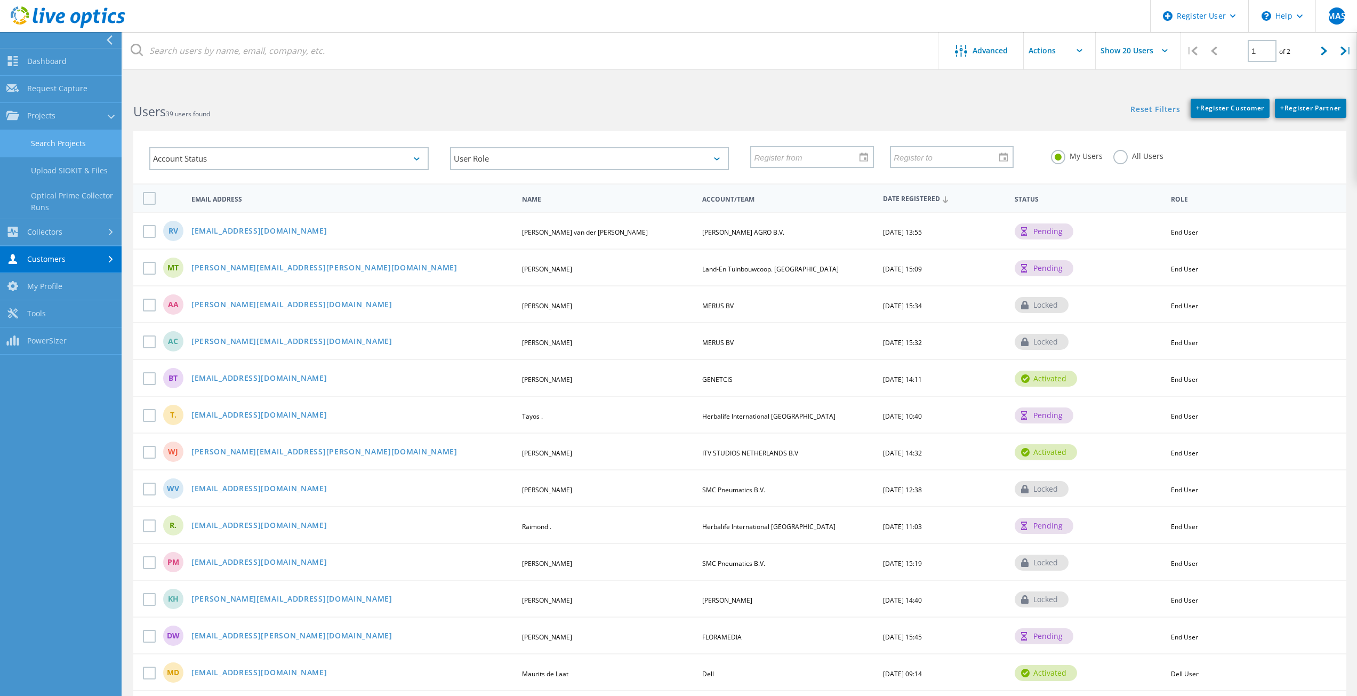 The width and height of the screenshot is (1357, 696). What do you see at coordinates (722, 637) in the screenshot?
I see `span: FLORAMEDIA` at bounding box center [722, 637].